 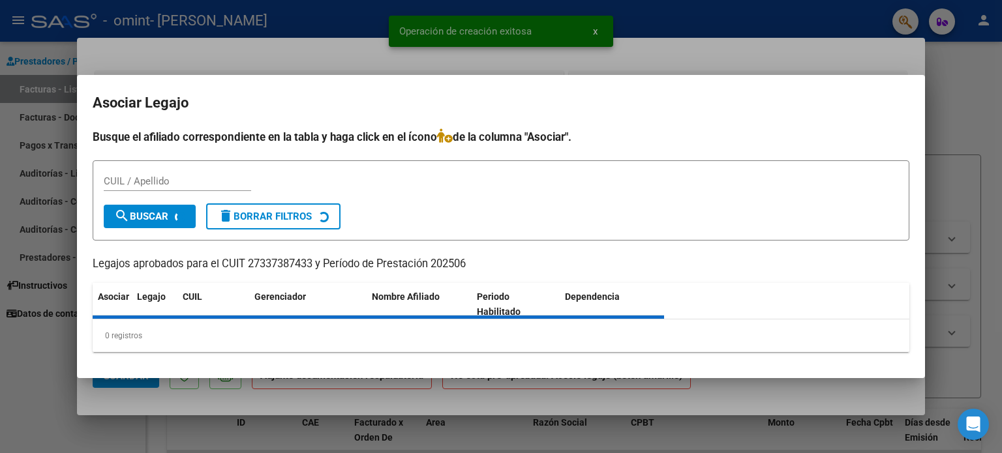 What do you see at coordinates (155, 305) in the screenshot?
I see `datatable-header-cell: Legajo` at bounding box center [155, 305].